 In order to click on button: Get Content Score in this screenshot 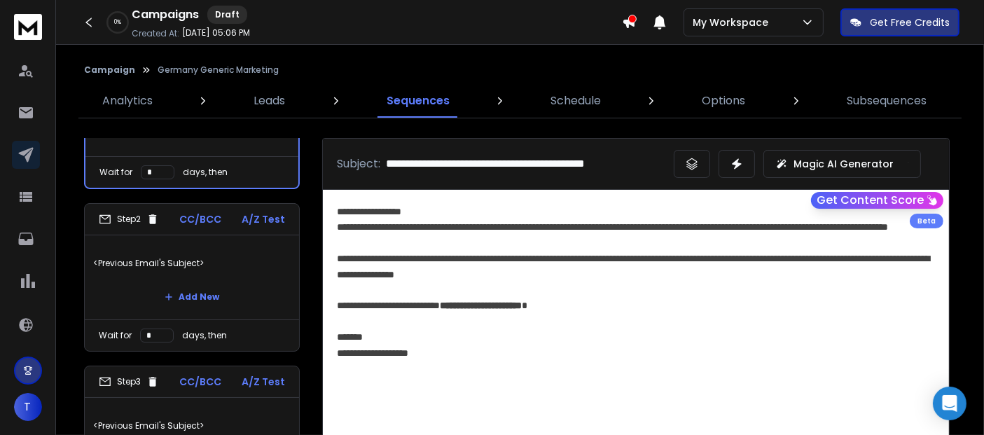, I will do `click(877, 200)`.